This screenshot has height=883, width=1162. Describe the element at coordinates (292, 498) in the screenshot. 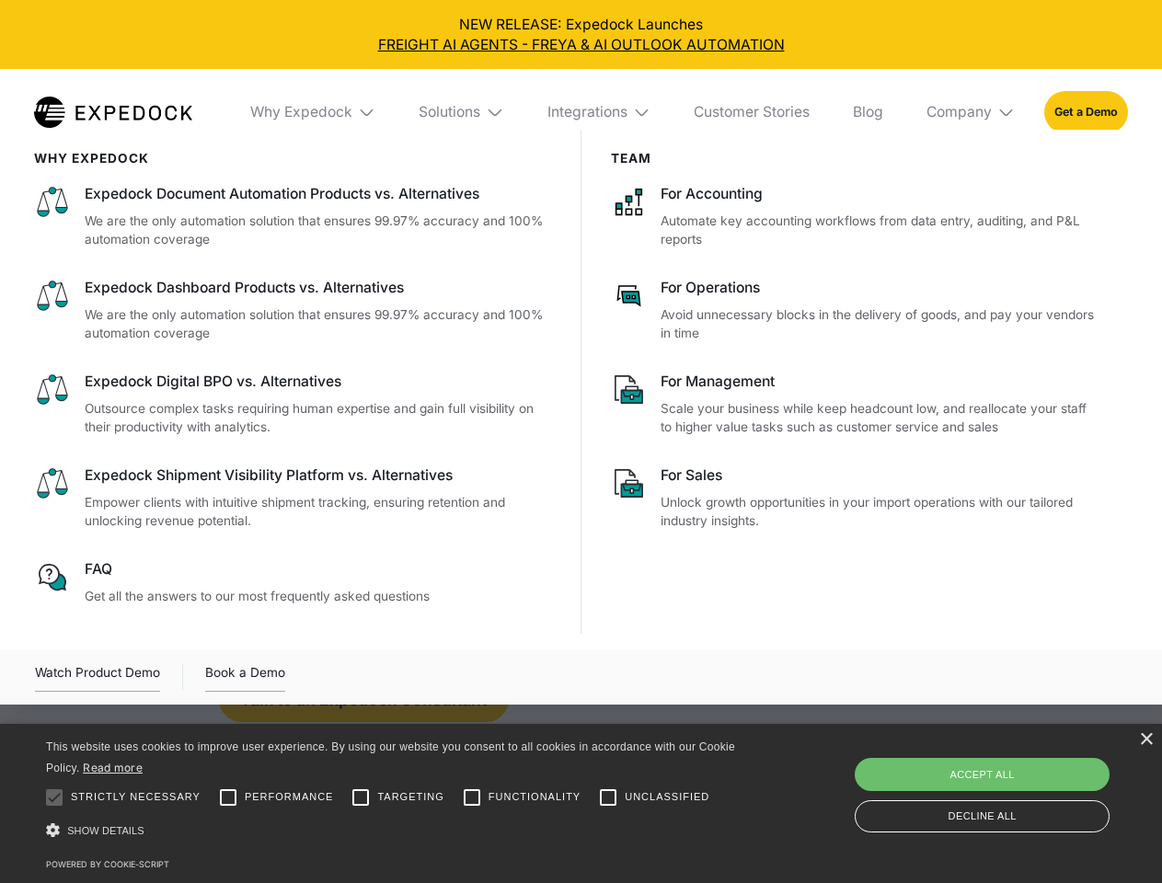

I see `a: Expedock Shipment Visibility Platform vs. AlternativesEmpower clients with intuitive shipment tra...` at that location.